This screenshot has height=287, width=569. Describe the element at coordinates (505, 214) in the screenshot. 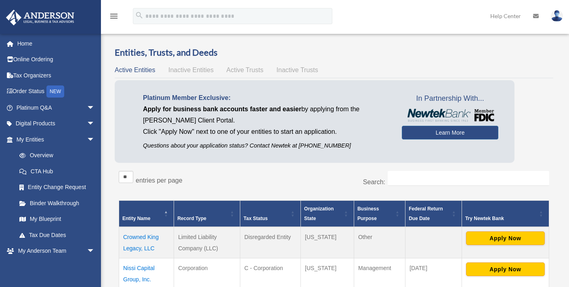

I see `th: Try Newtek Bank : Activate to sort` at that location.